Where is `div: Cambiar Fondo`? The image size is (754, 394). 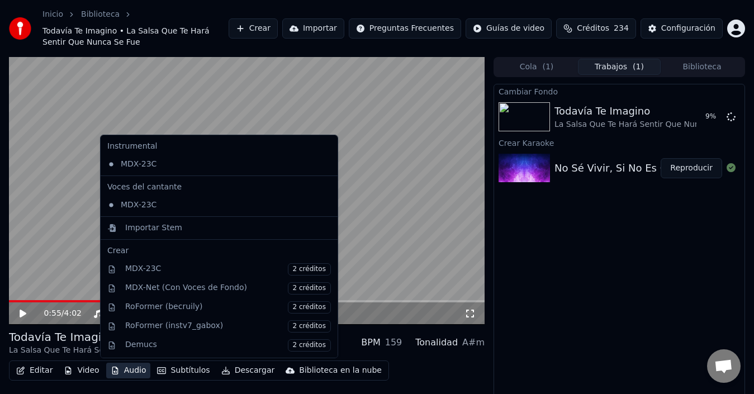 div: Cambiar Fondo is located at coordinates (619, 91).